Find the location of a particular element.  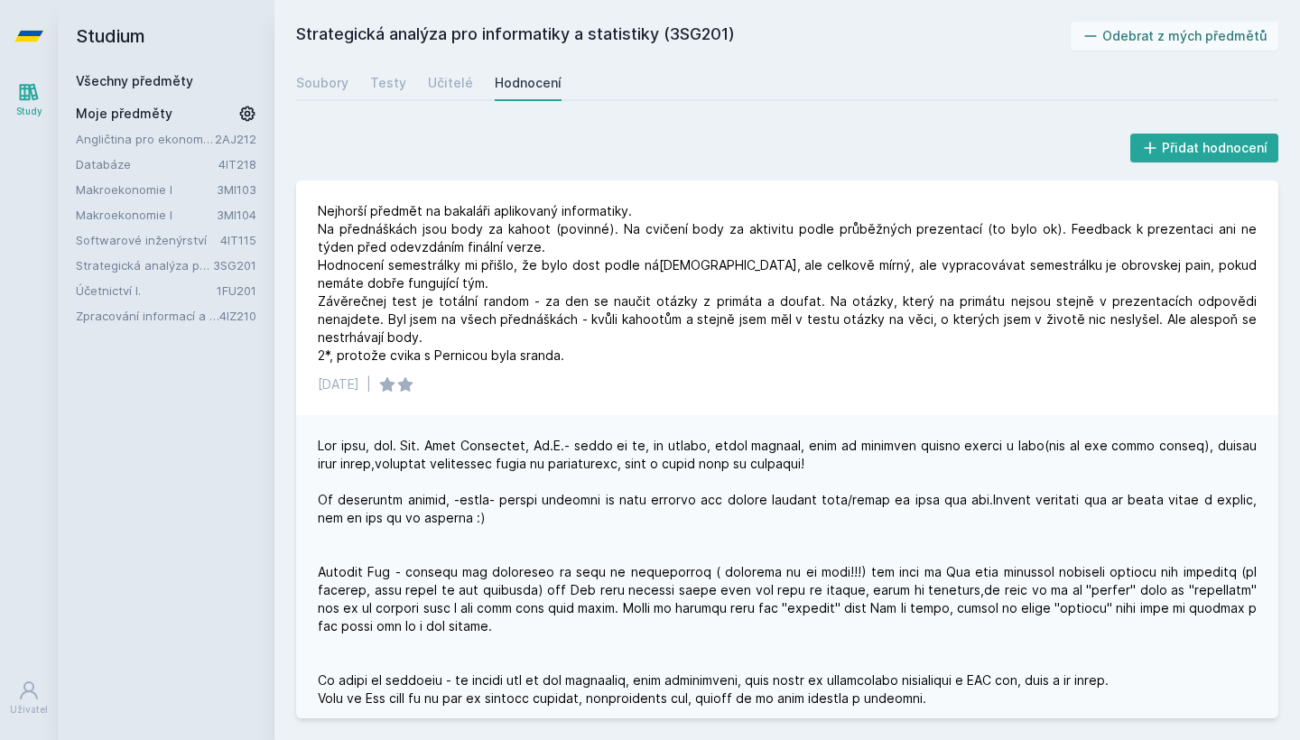

div: Učitelé is located at coordinates (451, 83).